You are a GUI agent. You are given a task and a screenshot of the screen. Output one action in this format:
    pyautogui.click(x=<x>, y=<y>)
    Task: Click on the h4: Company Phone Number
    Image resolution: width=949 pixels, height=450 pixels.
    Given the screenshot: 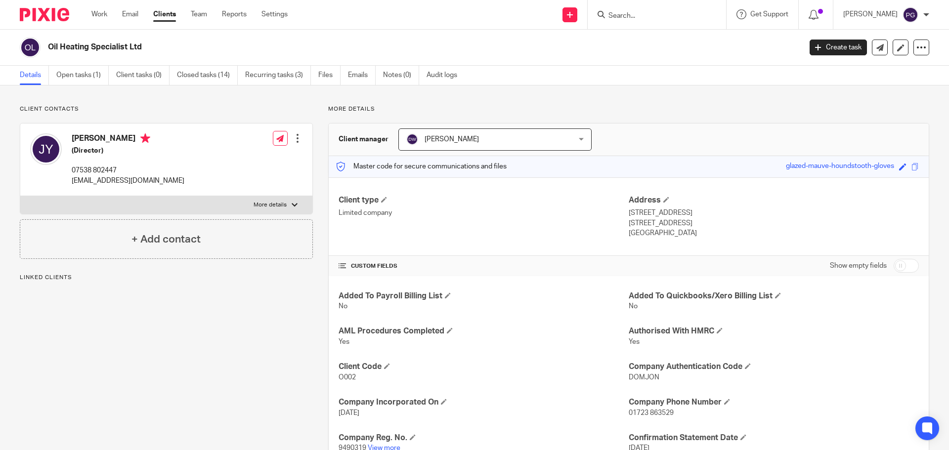 What is the action you would take?
    pyautogui.click(x=774, y=402)
    